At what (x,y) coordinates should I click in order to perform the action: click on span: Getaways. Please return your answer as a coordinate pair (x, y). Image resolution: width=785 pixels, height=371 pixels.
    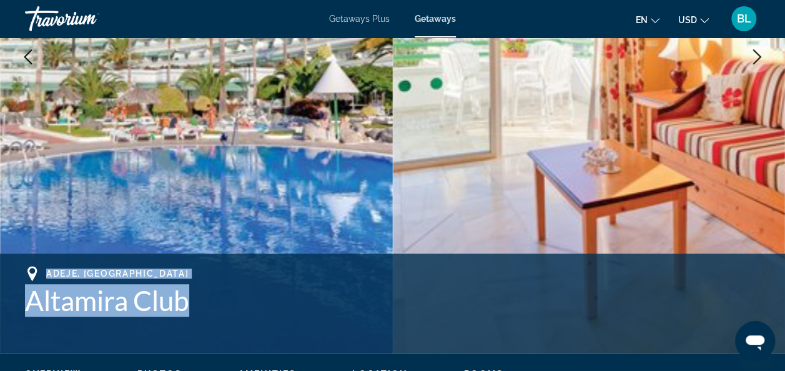
    Looking at the image, I should click on (435, 19).